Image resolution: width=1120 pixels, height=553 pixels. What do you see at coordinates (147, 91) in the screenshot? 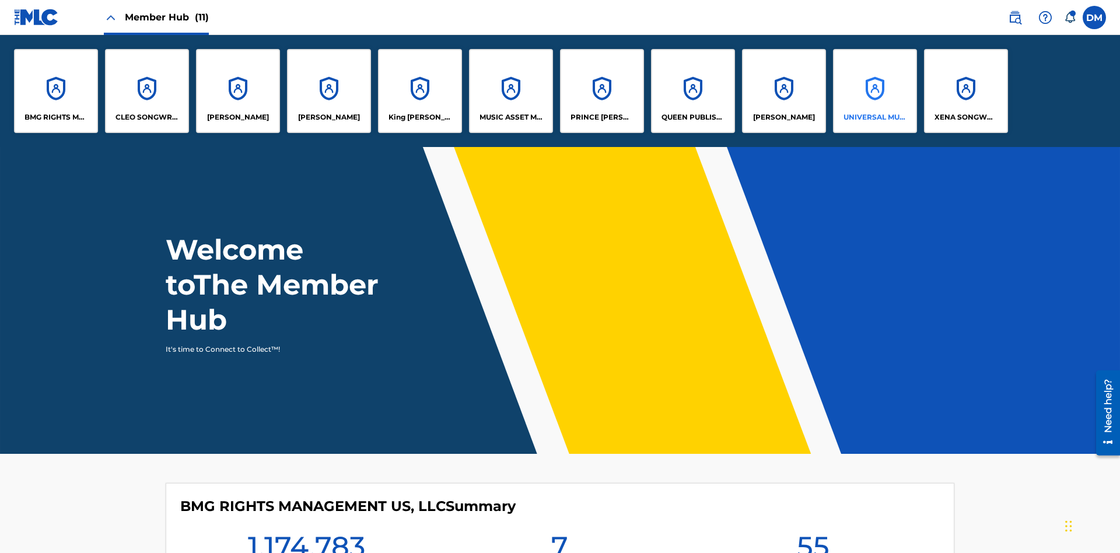
I see `a: AccountsCLEO SONGWRITER` at bounding box center [147, 91].